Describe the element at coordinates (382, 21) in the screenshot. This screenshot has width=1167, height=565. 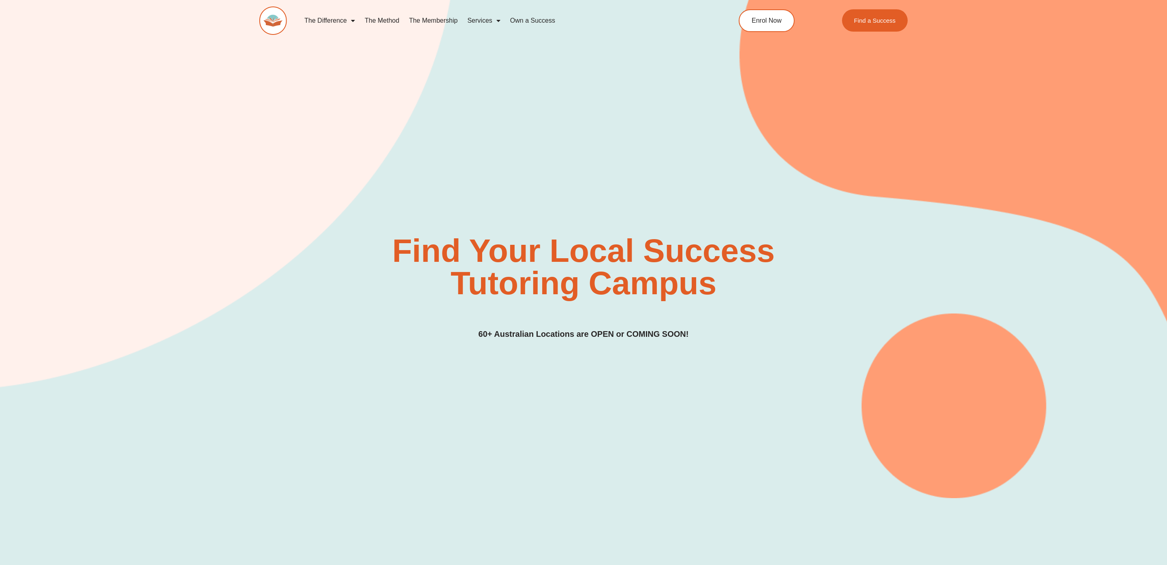
I see `a: The Method` at that location.